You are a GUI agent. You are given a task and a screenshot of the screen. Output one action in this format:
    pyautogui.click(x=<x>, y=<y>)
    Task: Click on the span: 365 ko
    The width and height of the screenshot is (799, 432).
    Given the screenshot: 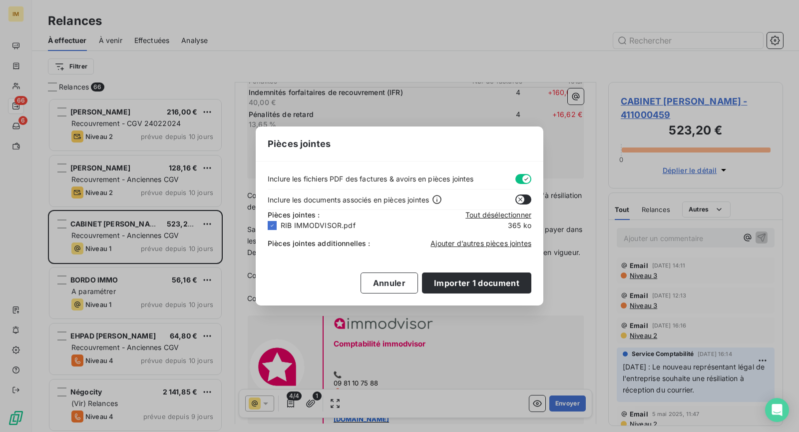 What is the action you would take?
    pyautogui.click(x=502, y=225)
    